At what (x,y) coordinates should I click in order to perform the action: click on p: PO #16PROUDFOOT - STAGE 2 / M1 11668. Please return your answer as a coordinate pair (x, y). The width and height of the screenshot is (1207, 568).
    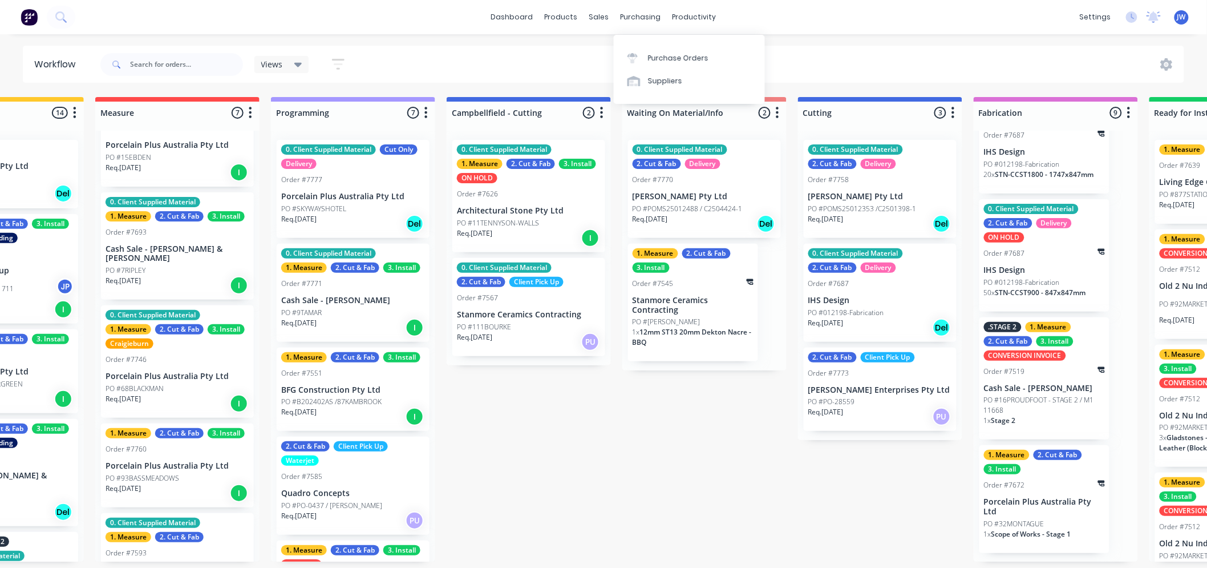
    Looking at the image, I should click on (1044, 405).